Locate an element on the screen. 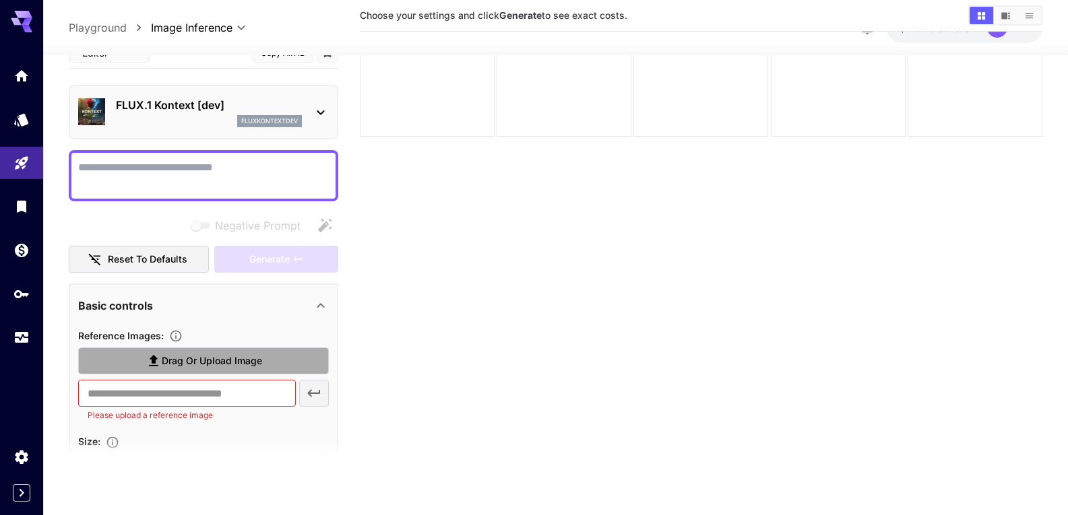  div: Models is located at coordinates (22, 119).